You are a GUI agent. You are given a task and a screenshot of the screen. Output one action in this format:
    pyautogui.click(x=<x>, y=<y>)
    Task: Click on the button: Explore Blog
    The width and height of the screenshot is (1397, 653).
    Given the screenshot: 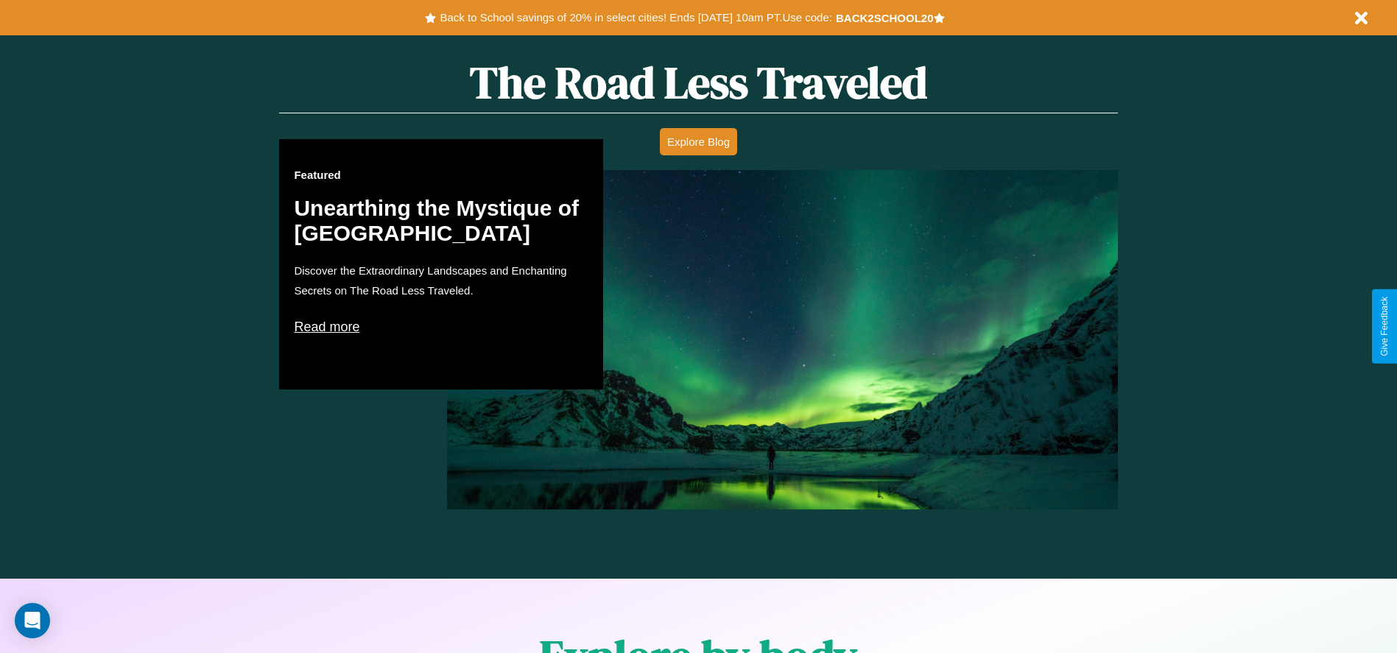 What is the action you would take?
    pyautogui.click(x=698, y=141)
    